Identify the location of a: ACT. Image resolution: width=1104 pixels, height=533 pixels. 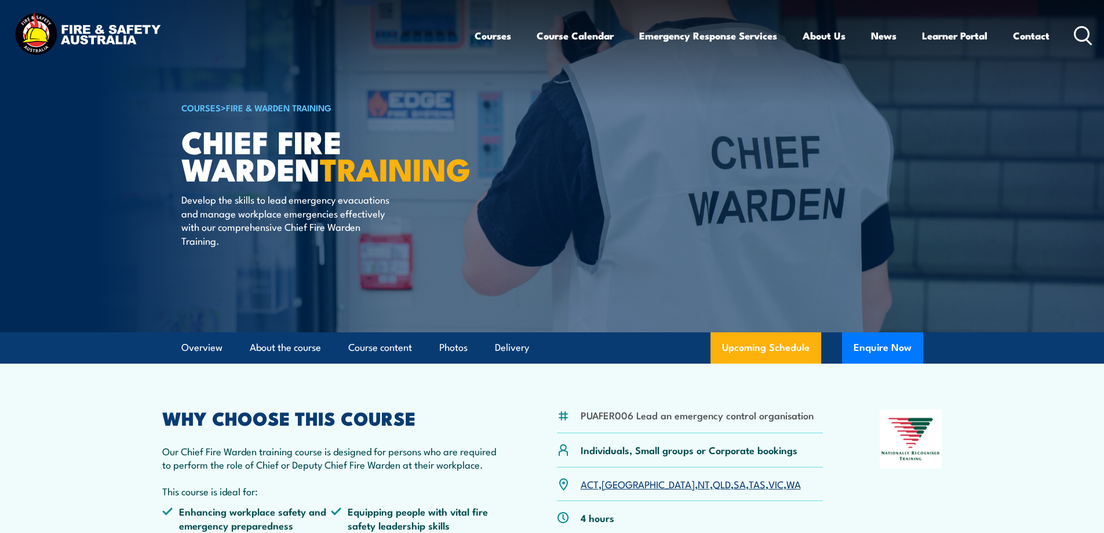
(589, 483).